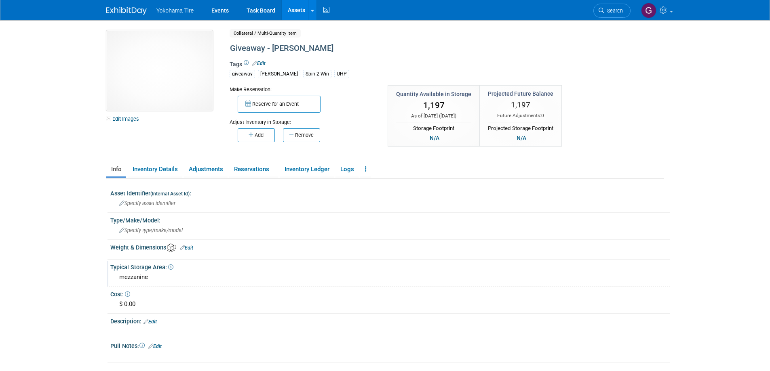 The image size is (770, 371). Describe the element at coordinates (124, 119) in the screenshot. I see `a: Edit Images` at that location.